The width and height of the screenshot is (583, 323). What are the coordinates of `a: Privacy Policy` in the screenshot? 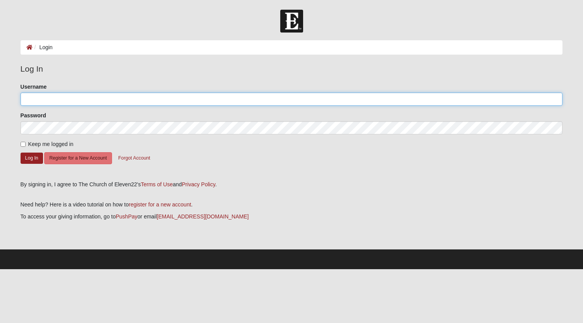 It's located at (199, 185).